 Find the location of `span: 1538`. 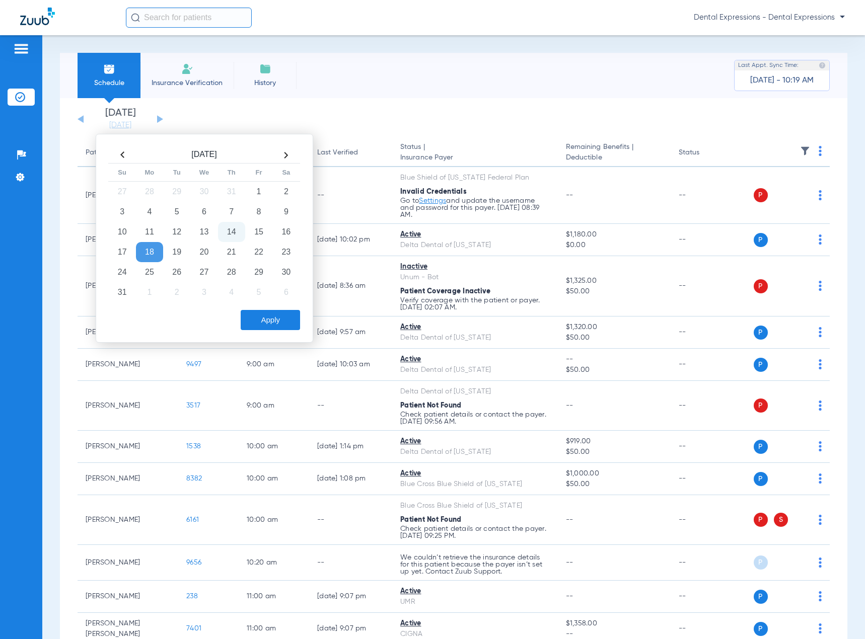

span: 1538 is located at coordinates (193, 446).